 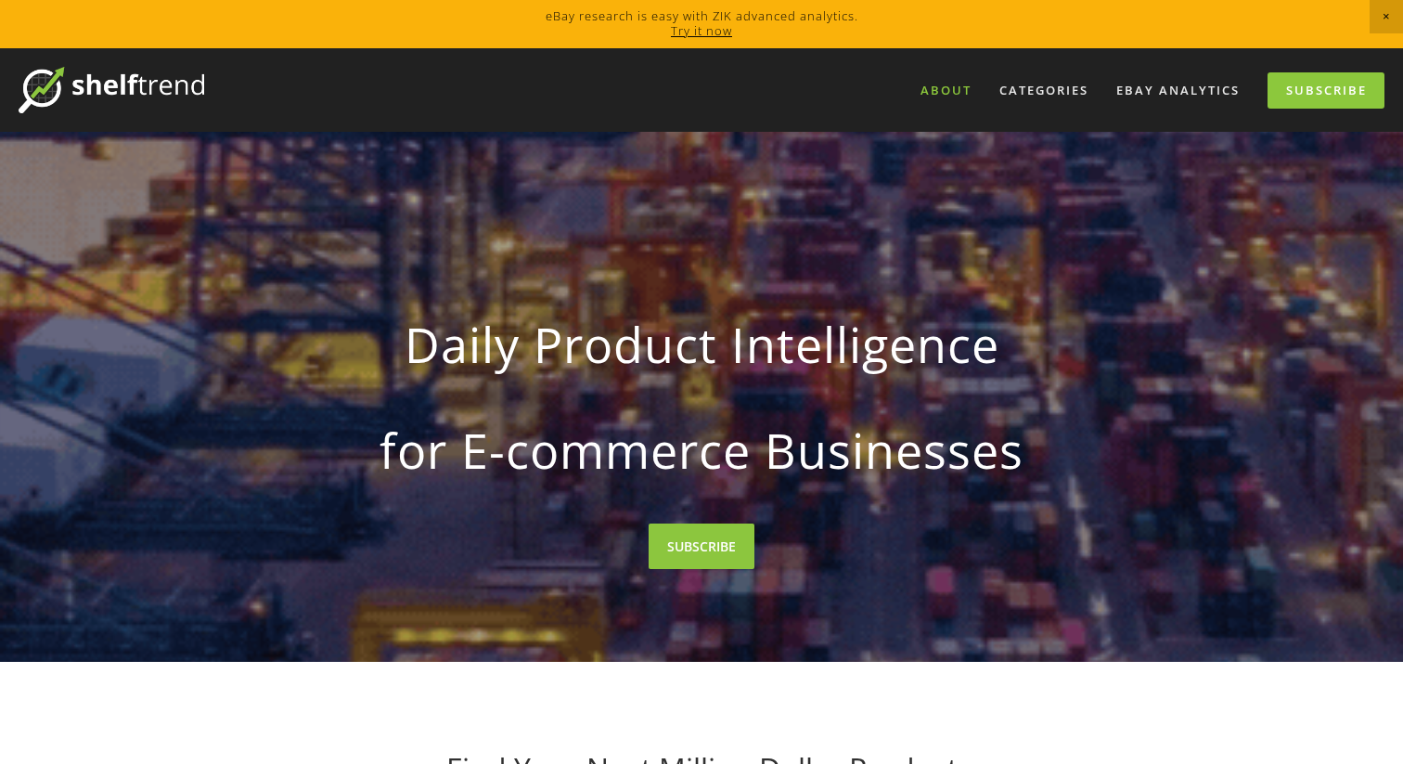 What do you see at coordinates (111, 90) in the screenshot?
I see `img: ShelfTrend` at bounding box center [111, 90].